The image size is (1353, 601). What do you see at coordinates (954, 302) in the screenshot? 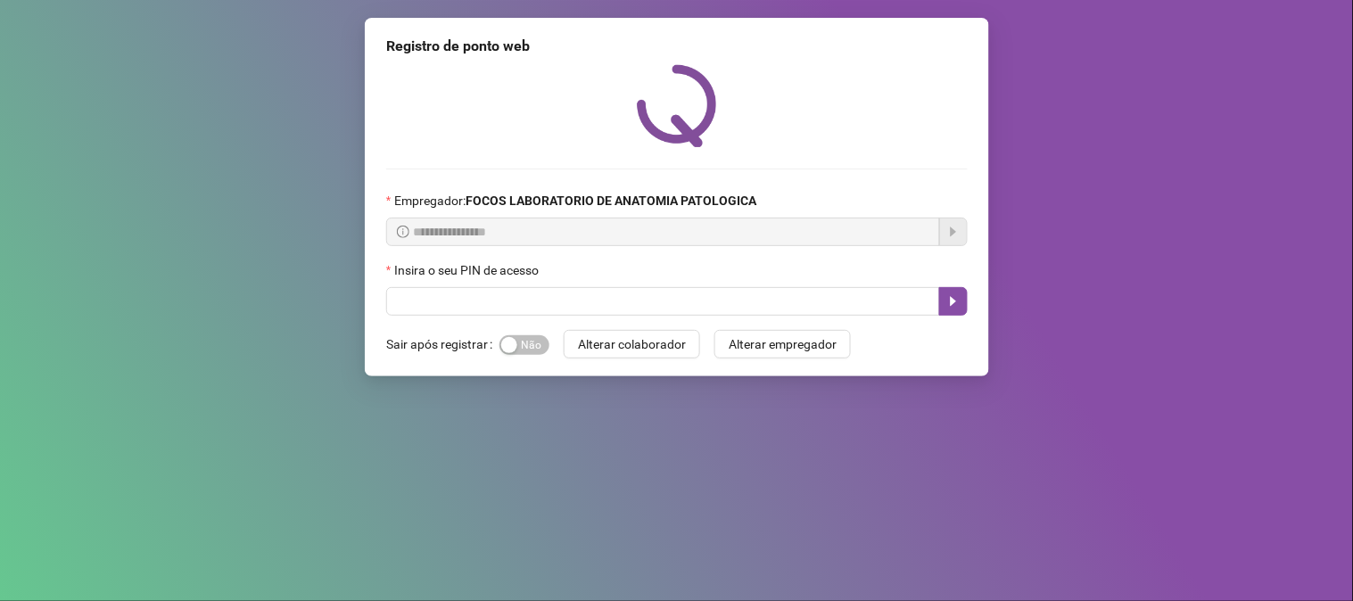
I see `span: caret-right` at bounding box center [954, 302].